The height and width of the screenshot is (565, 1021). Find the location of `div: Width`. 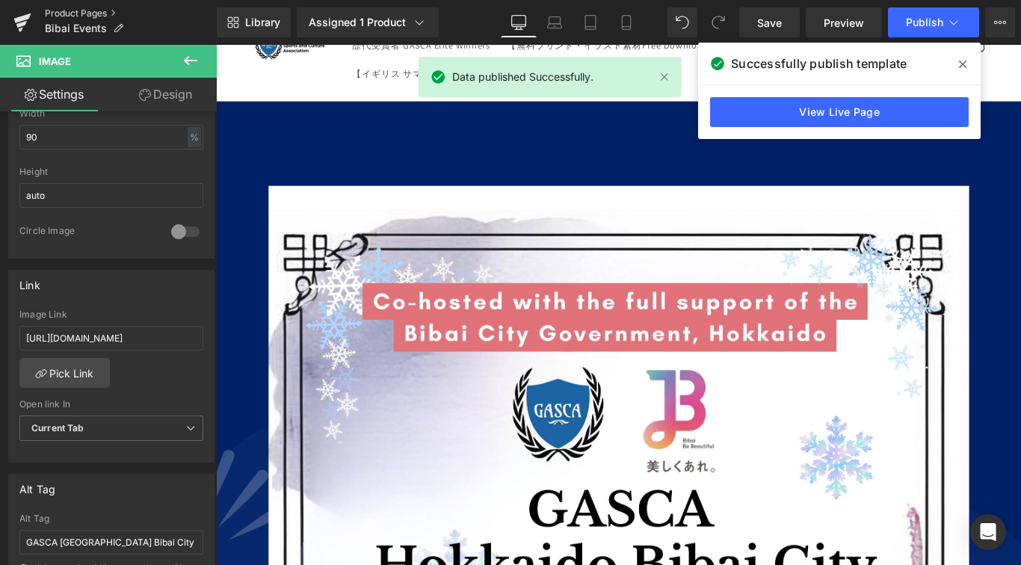

div: Width is located at coordinates (111, 114).